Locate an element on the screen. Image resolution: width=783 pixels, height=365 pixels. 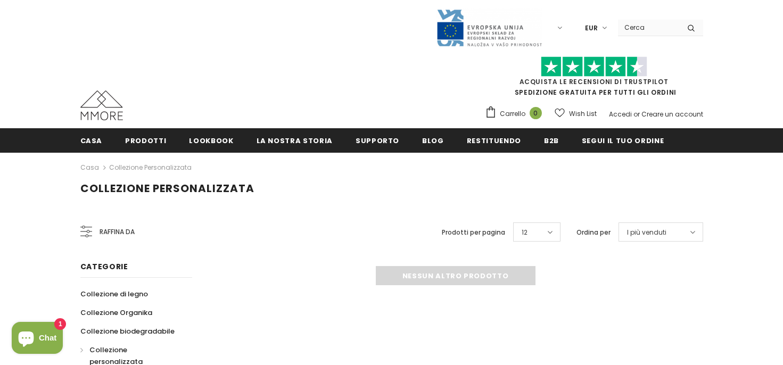
a: Creare un account is located at coordinates (673, 114).